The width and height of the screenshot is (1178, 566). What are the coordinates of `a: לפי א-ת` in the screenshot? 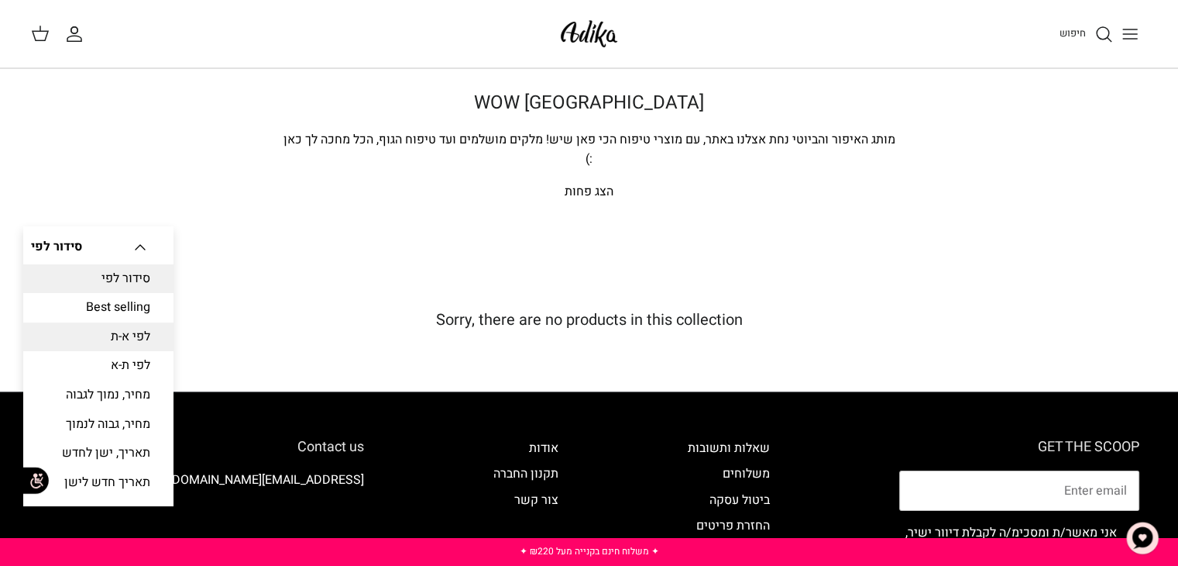 It's located at (98, 337).